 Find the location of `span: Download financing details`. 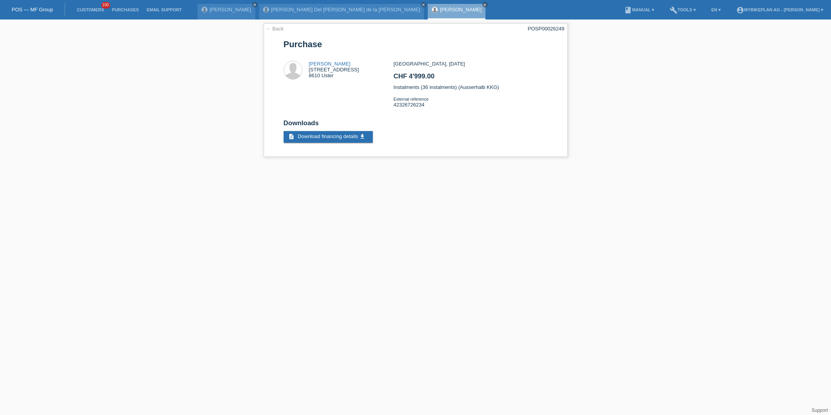

span: Download financing details is located at coordinates (328, 136).